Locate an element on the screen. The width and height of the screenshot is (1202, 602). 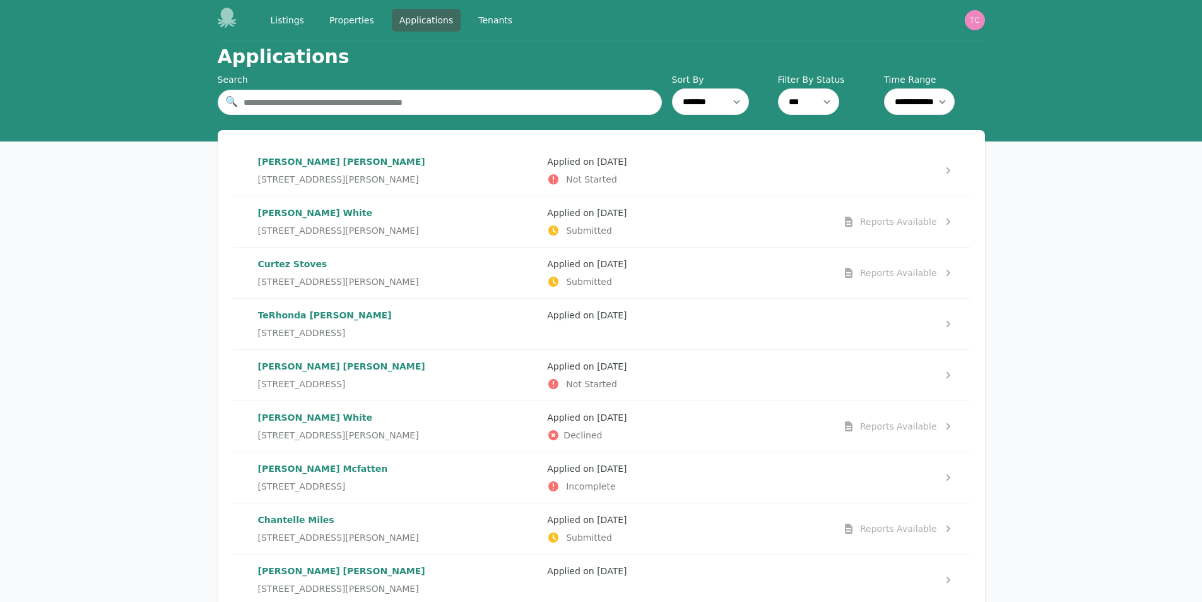
a: Tenants is located at coordinates (495, 20).